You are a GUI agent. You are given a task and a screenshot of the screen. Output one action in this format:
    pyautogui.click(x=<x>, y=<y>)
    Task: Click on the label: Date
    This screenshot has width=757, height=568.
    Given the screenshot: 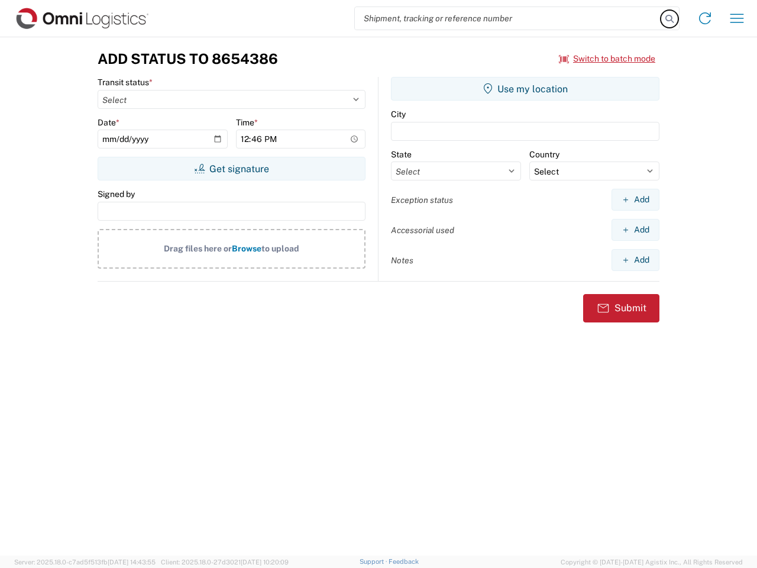 What is the action you would take?
    pyautogui.click(x=108, y=122)
    